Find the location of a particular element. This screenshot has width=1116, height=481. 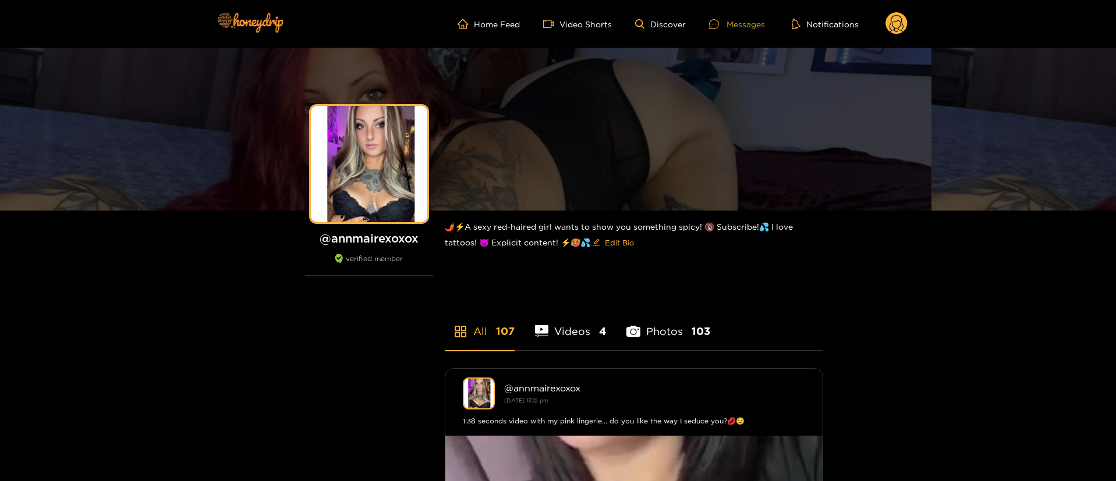

div: verified member is located at coordinates (369, 265).